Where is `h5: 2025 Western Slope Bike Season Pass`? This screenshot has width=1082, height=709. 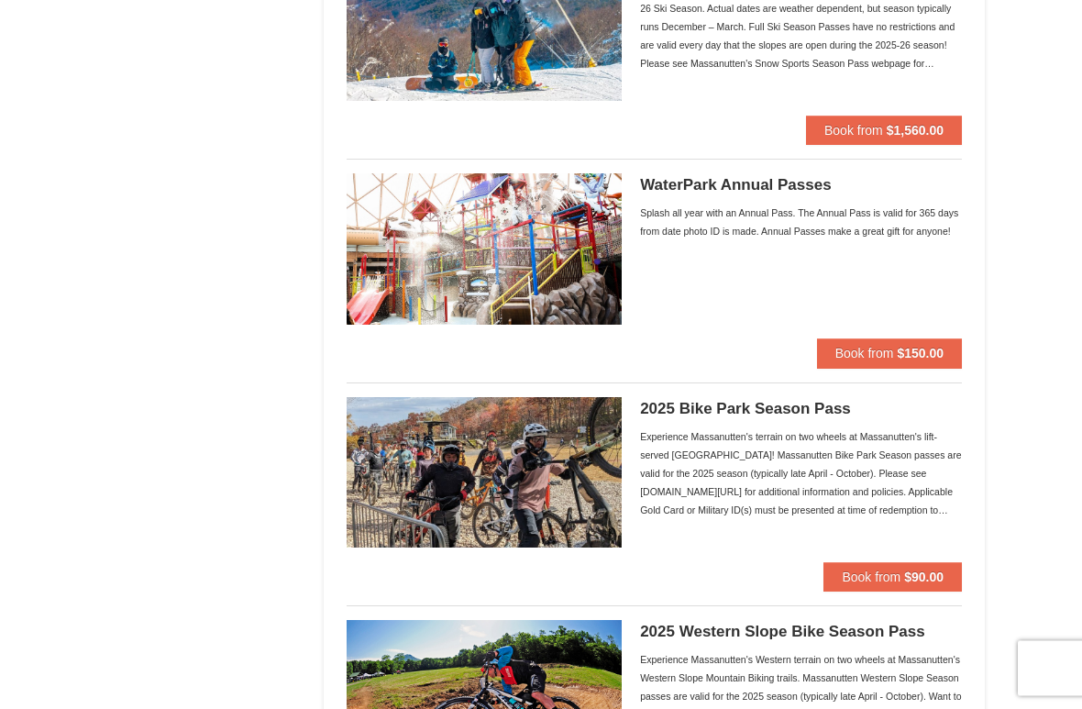 h5: 2025 Western Slope Bike Season Pass is located at coordinates (800, 633).